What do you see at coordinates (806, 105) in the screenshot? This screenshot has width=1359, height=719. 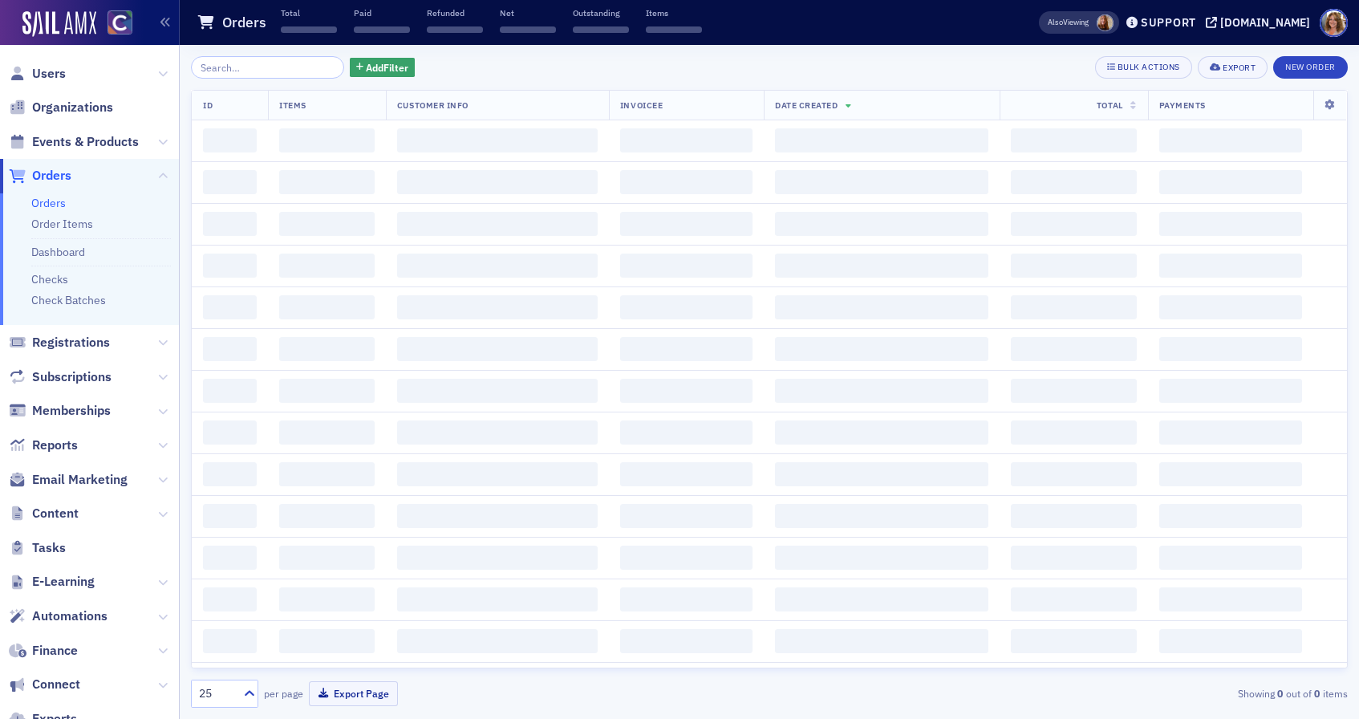 I see `span: Date Created` at bounding box center [806, 105].